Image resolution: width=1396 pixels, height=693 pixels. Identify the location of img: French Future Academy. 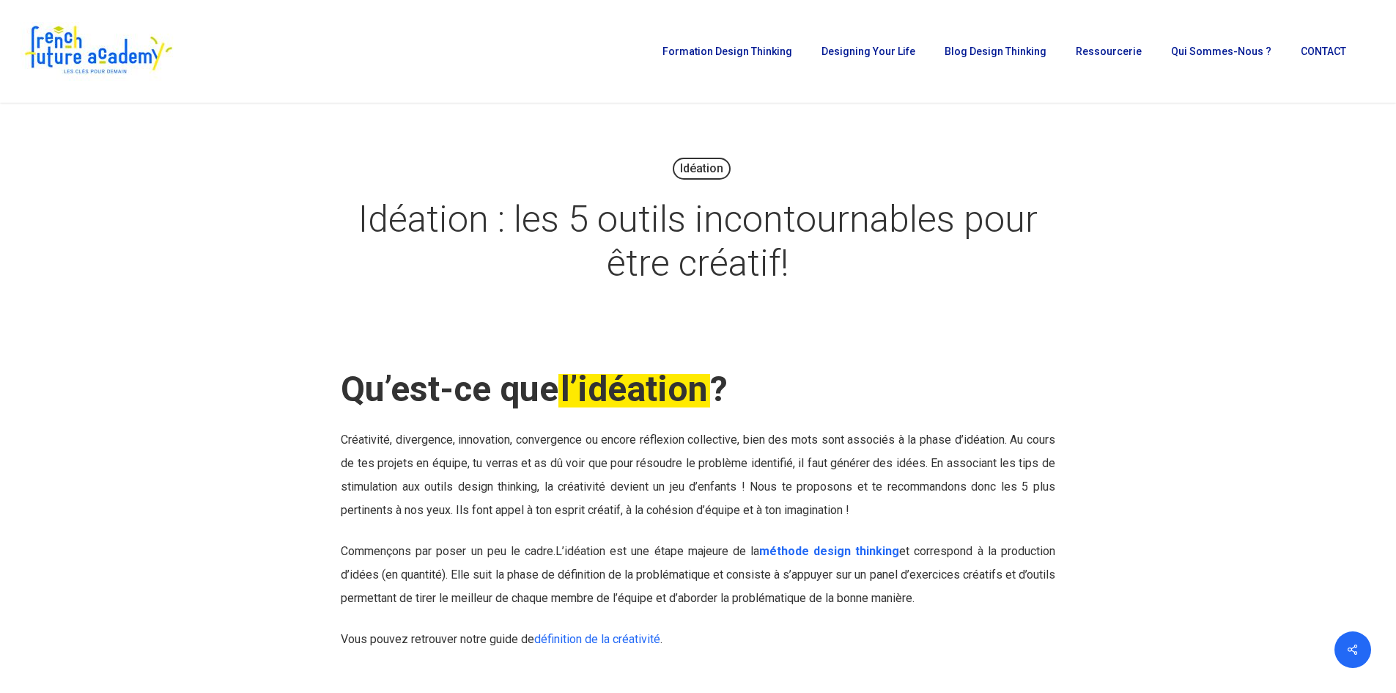
(97, 51).